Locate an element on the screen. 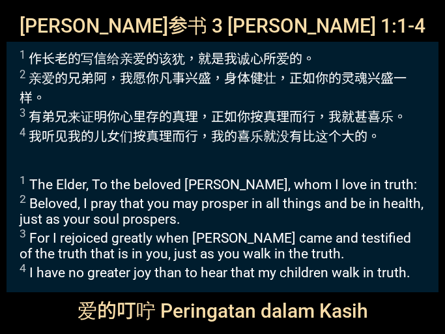  wg1050: ，就是 is located at coordinates (213, 97).